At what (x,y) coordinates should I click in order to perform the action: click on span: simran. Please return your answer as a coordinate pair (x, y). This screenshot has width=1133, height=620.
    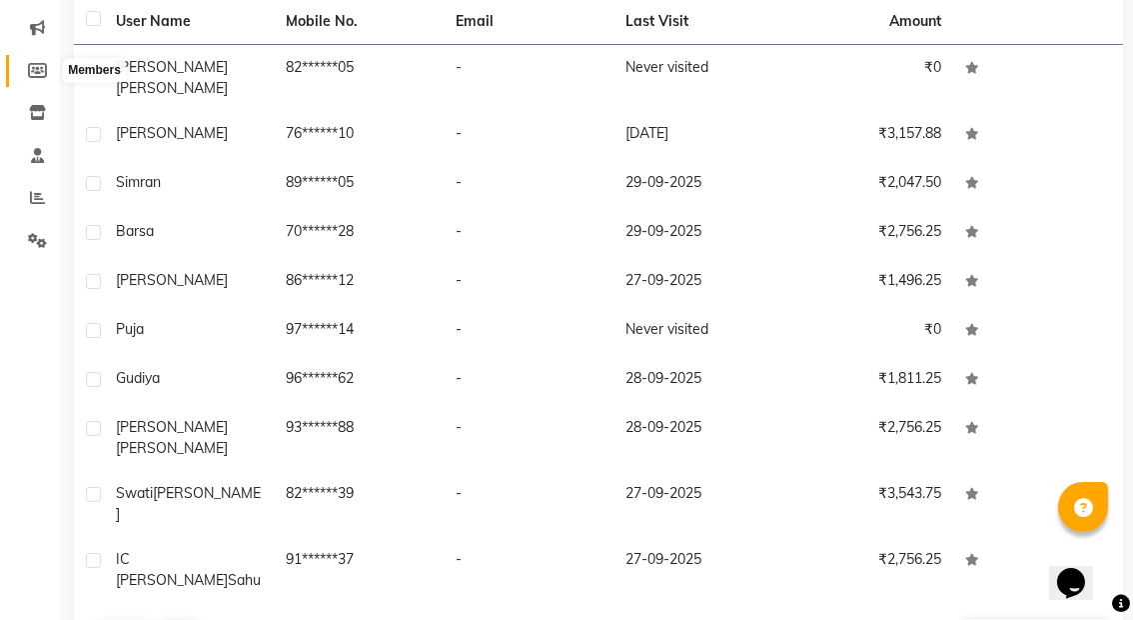
    Looking at the image, I should click on (138, 182).